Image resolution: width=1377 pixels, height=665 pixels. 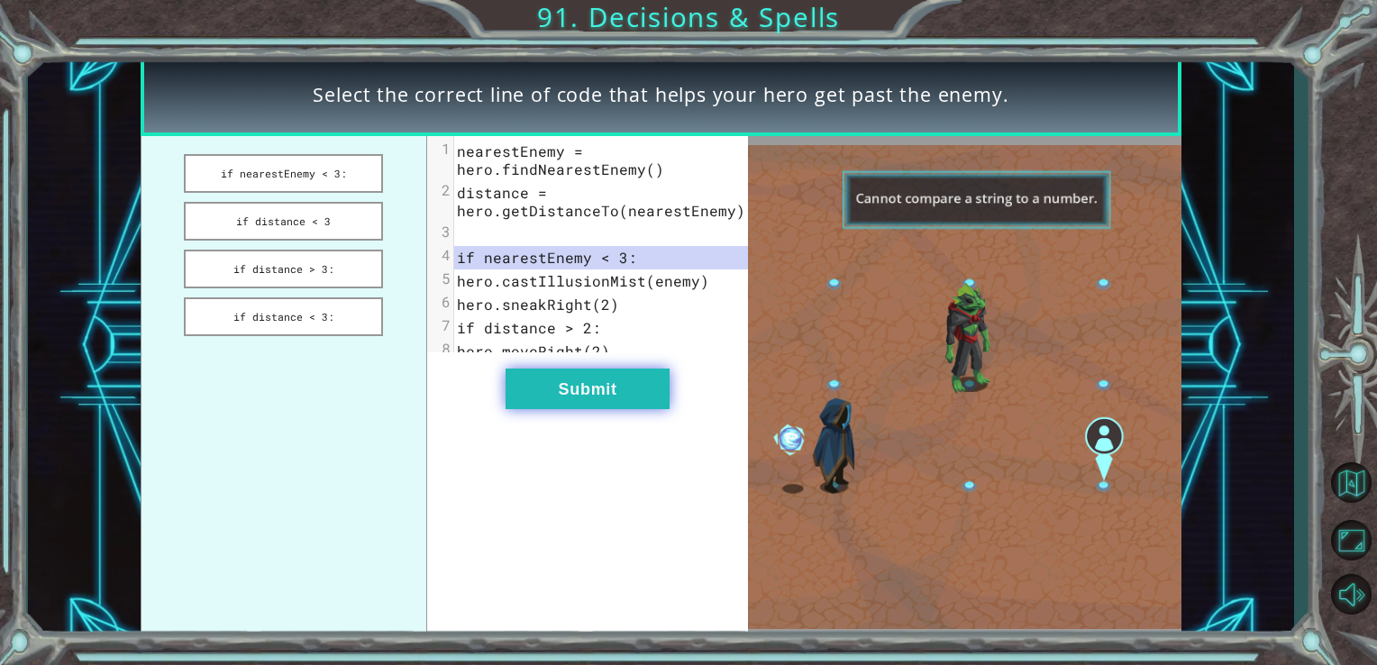 I want to click on span: hero.sneakRight(2), so click(x=538, y=304).